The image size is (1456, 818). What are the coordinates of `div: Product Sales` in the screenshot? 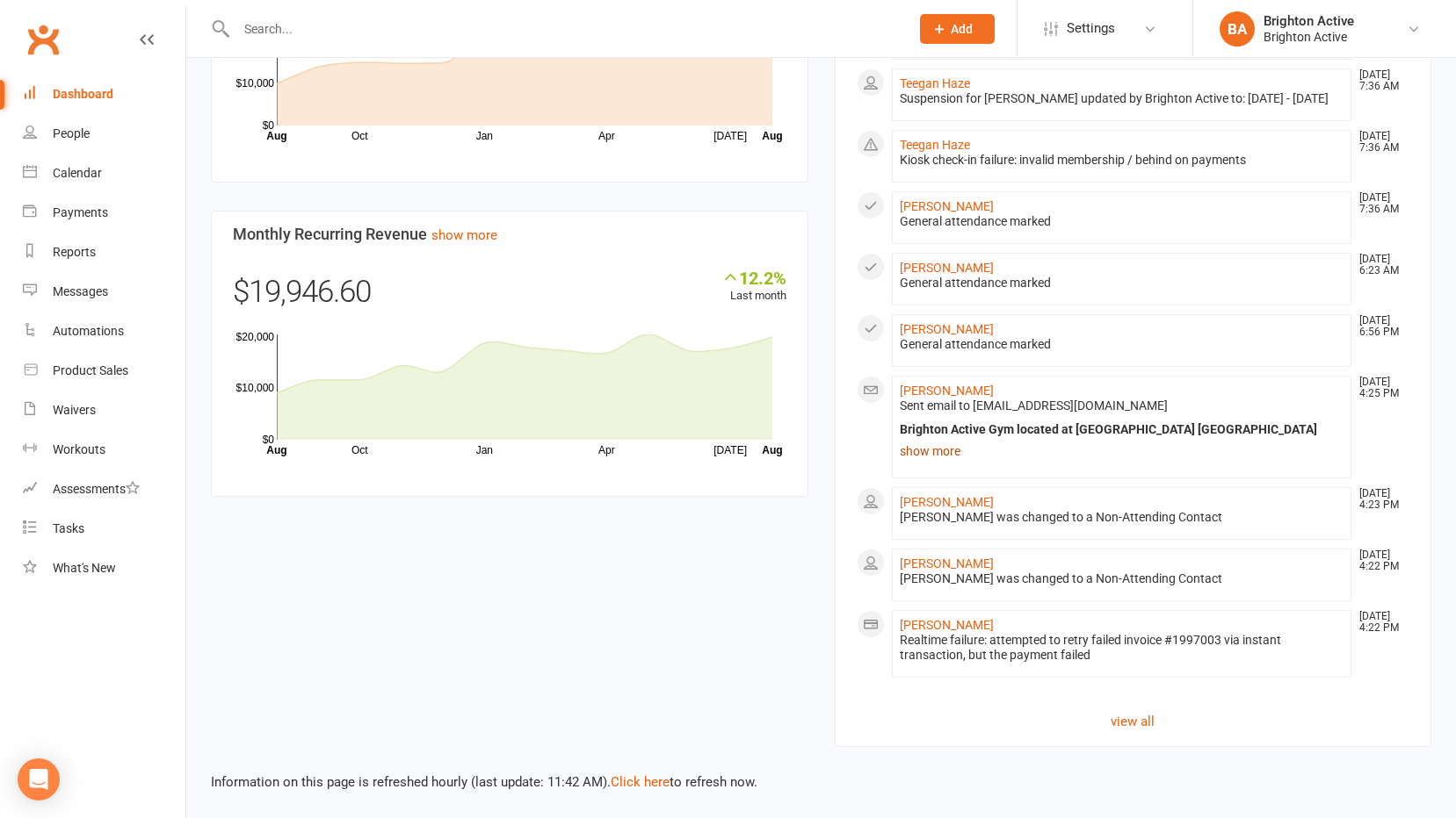 It's located at (91, 371).